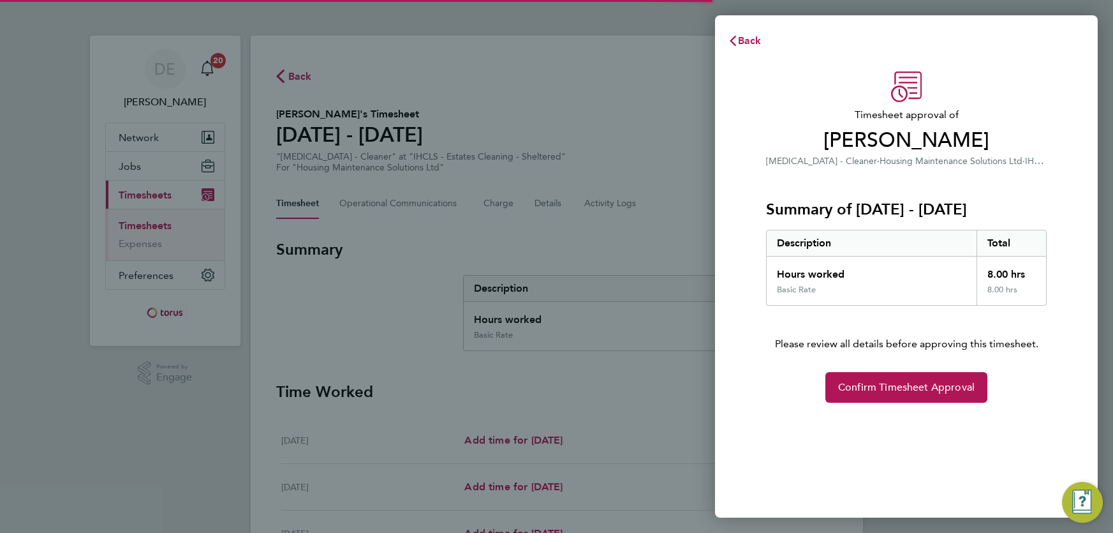  I want to click on span: Back, so click(749, 40).